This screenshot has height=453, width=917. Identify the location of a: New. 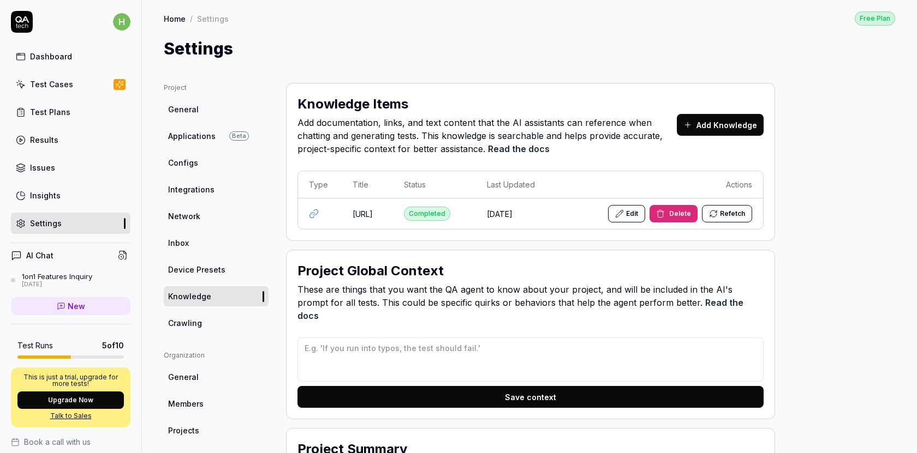
(70, 306).